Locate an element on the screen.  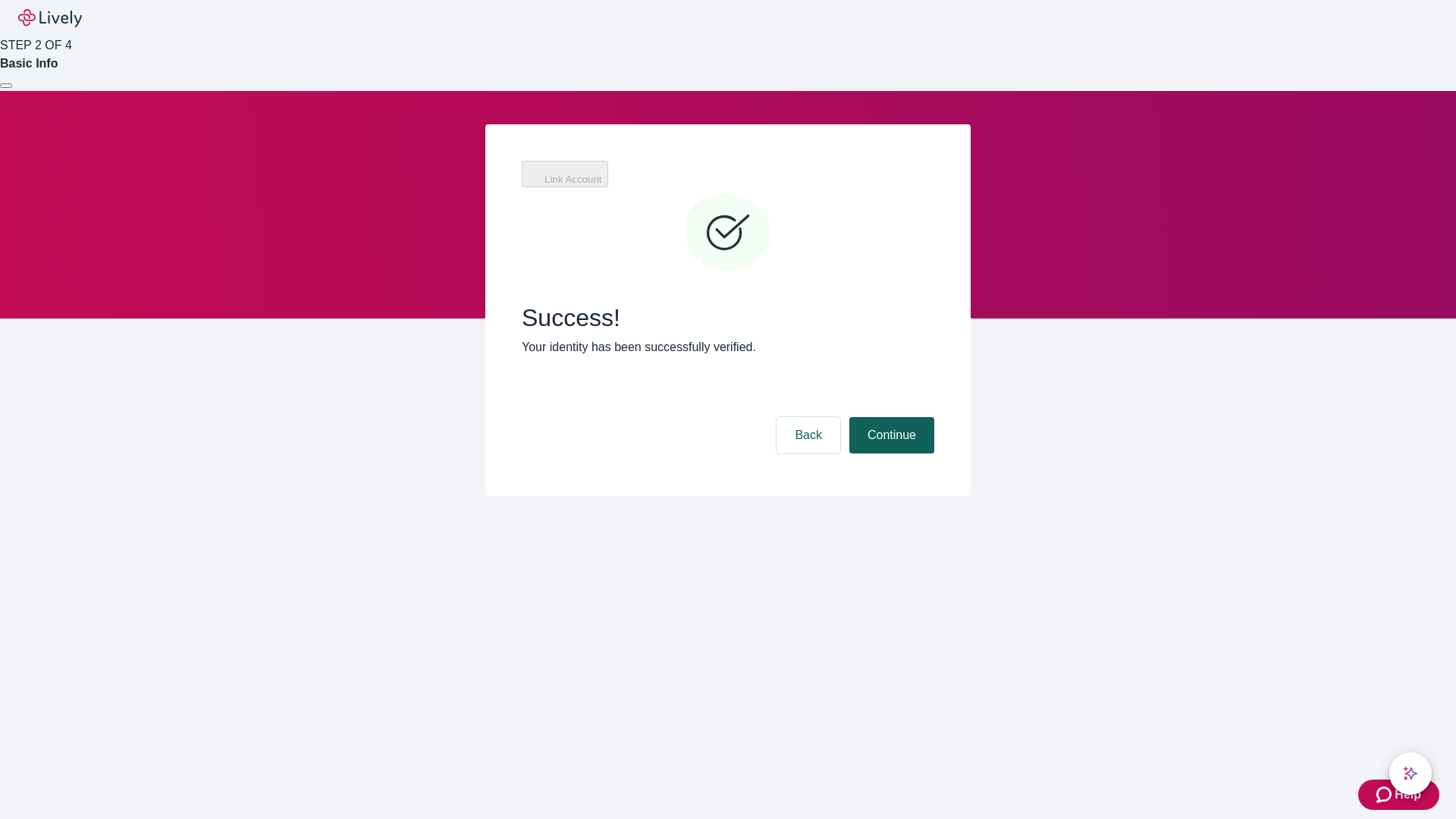
button: Zendesk support iconHelp is located at coordinates (1399, 795).